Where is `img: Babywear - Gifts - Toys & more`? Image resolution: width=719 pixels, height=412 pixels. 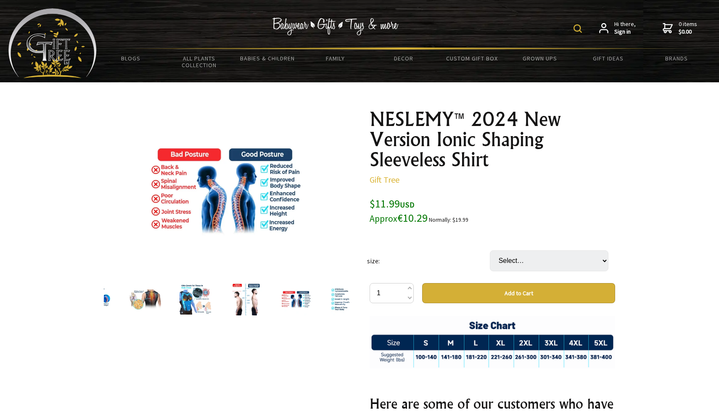 img: Babywear - Gifts - Toys & more is located at coordinates (335, 26).